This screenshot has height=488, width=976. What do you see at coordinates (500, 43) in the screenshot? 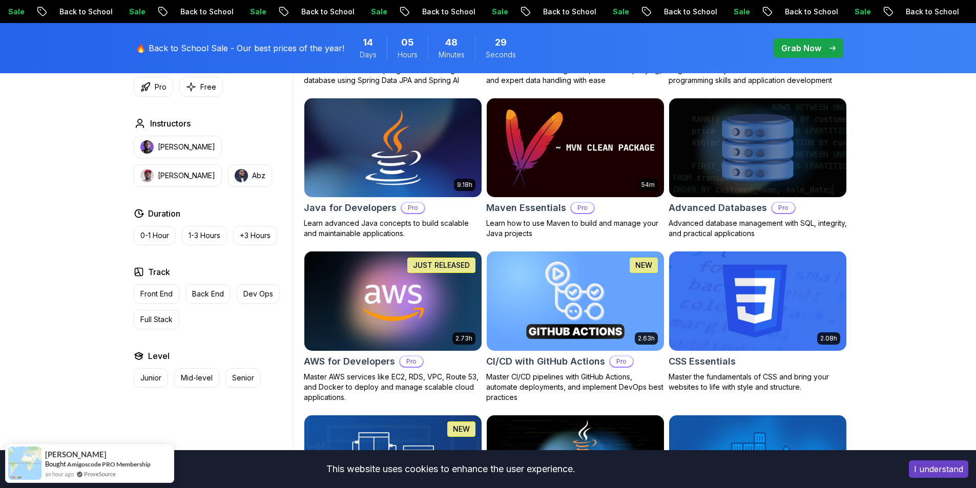
I see `span: 29 Seconds` at bounding box center [500, 43].